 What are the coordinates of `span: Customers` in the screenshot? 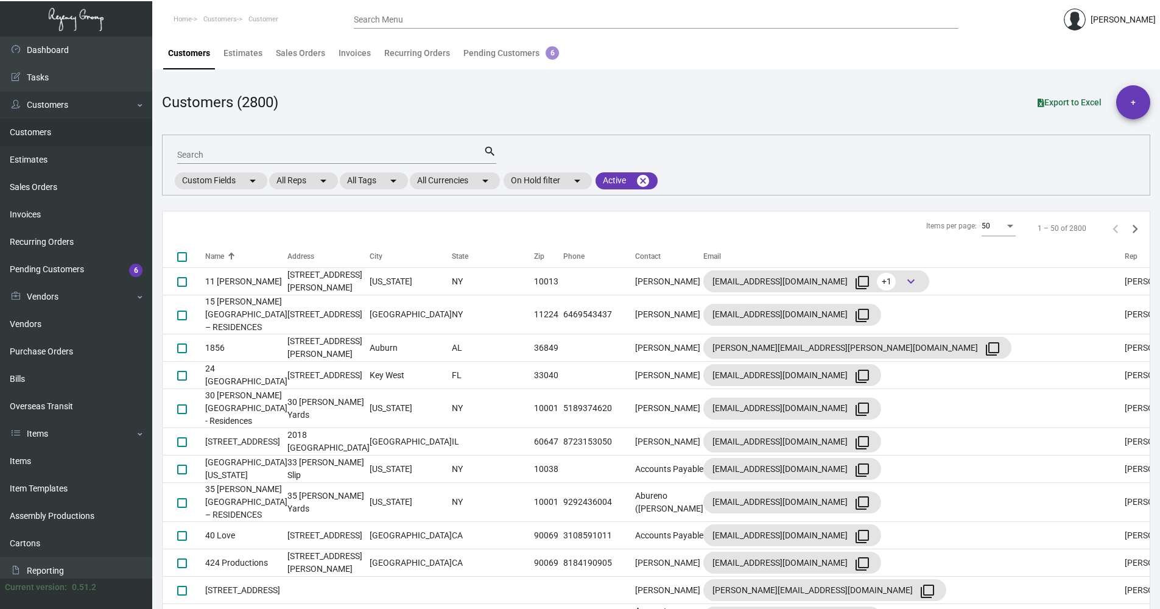 It's located at (220, 19).